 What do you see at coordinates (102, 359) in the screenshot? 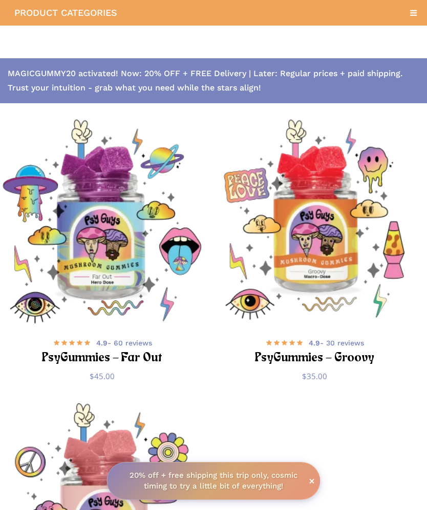
I see `h2: PsyGummies – Far Out` at bounding box center [102, 359].